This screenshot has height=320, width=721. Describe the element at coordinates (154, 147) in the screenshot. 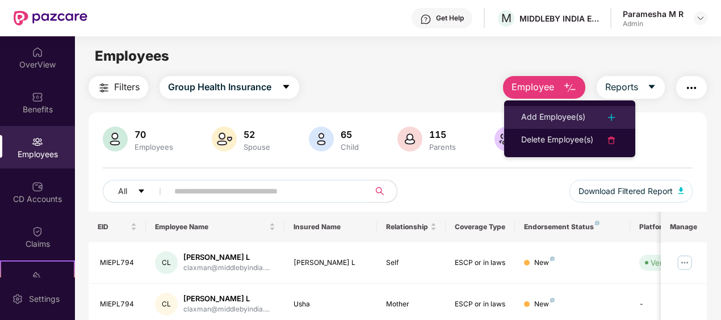

I see `div: Employees` at that location.